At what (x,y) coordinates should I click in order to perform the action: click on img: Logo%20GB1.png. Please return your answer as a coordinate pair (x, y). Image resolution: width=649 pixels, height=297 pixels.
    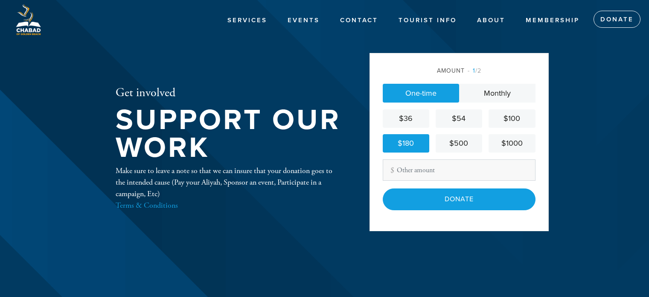
    Looking at the image, I should click on (28, 20).